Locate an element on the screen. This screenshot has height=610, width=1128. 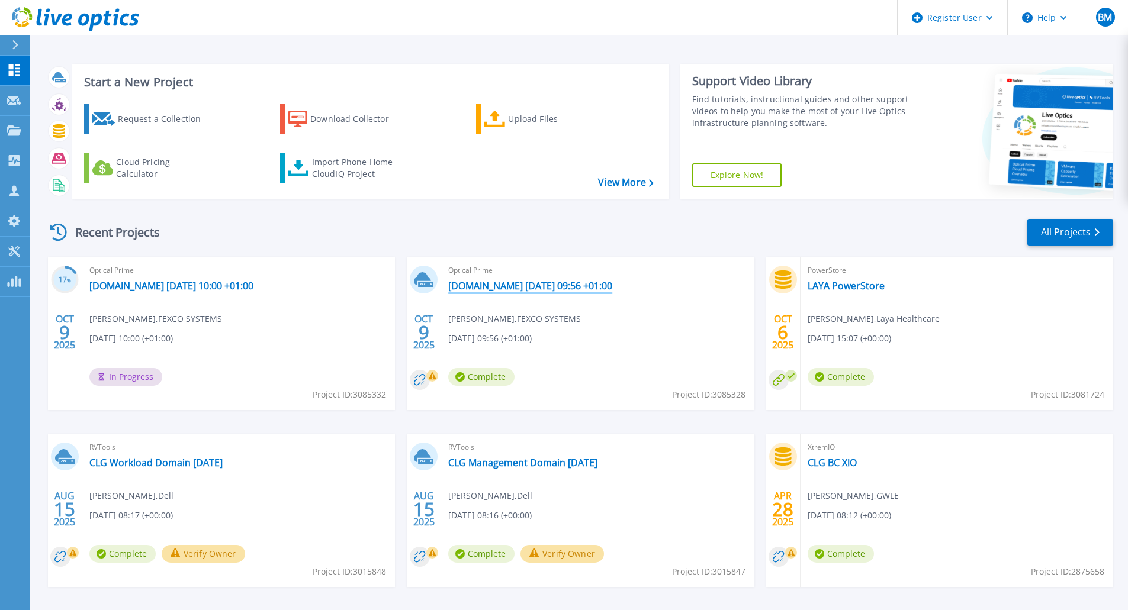
div: Import Phone Home CloudIQ Project is located at coordinates (358, 168).